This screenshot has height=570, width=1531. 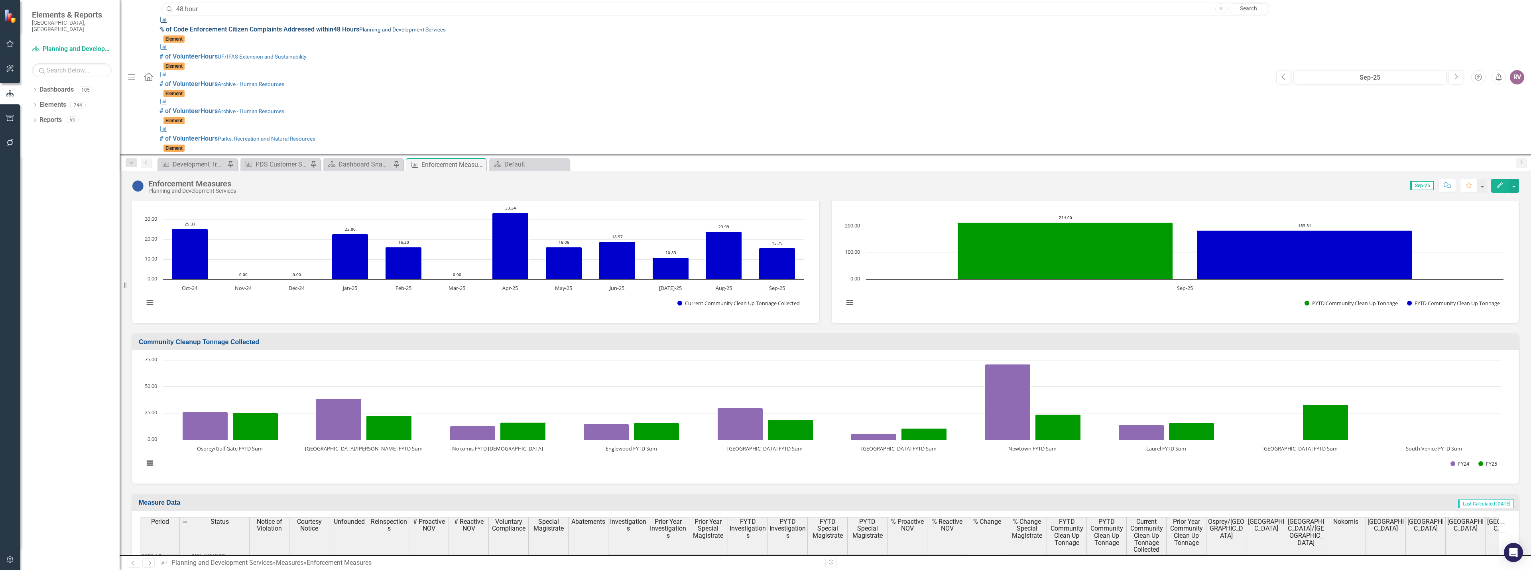 I want to click on a: Measures, so click(x=289, y=563).